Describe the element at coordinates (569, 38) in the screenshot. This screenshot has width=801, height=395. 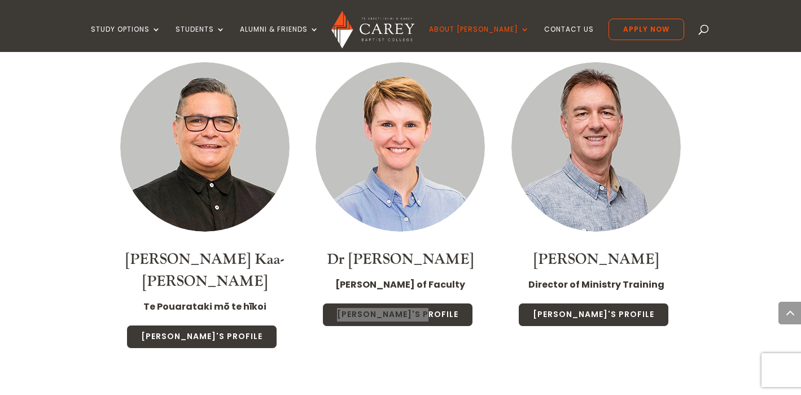
I see `a: Contact Us` at that location.